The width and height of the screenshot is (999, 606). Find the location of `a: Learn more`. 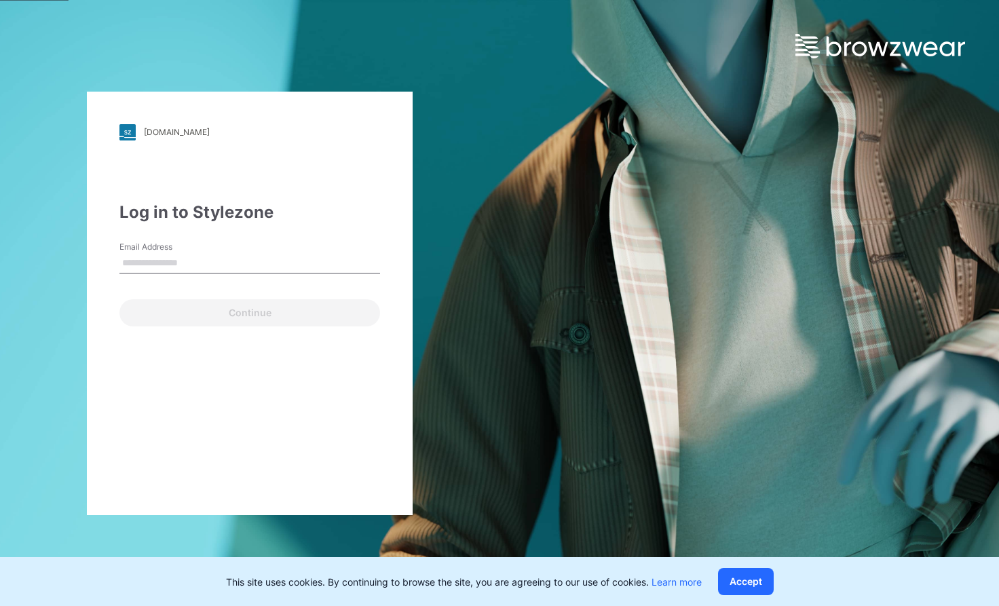

a: Learn more is located at coordinates (676, 581).